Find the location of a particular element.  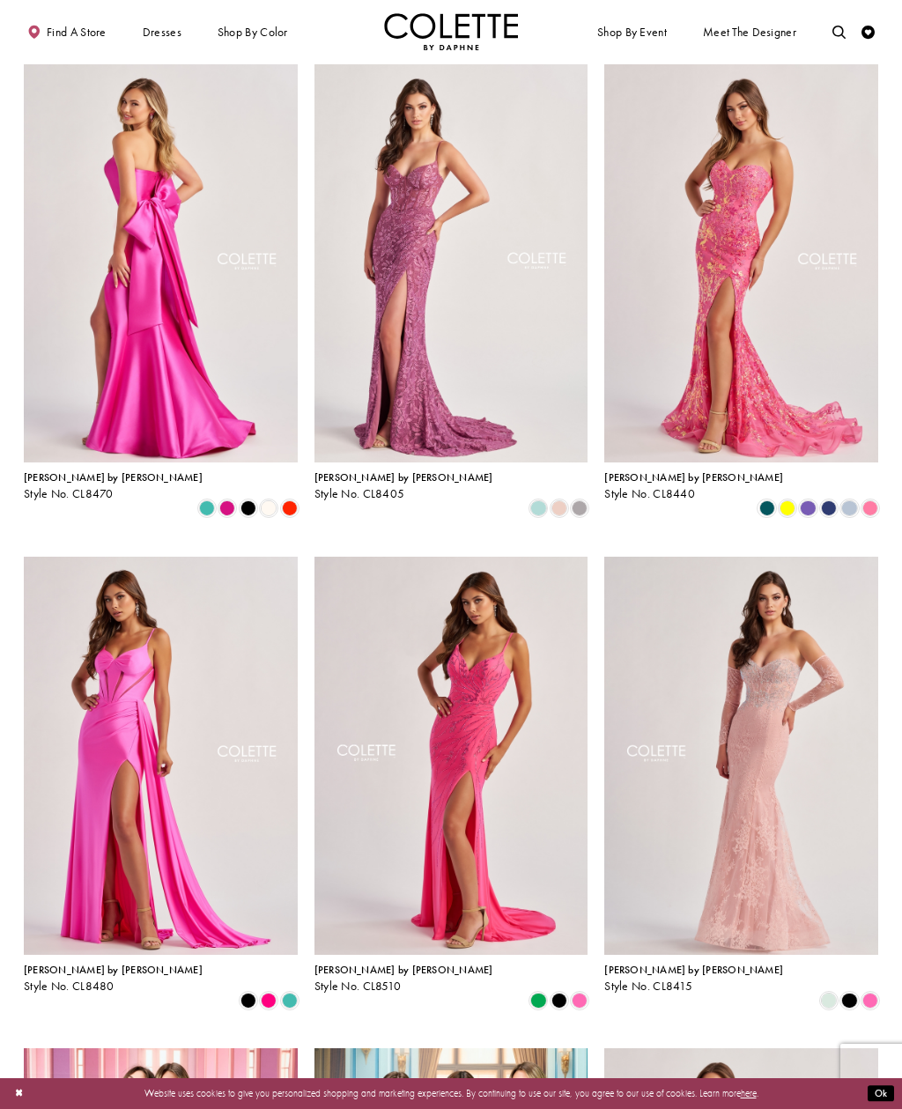

a: Visit Home Page is located at coordinates (451, 32).